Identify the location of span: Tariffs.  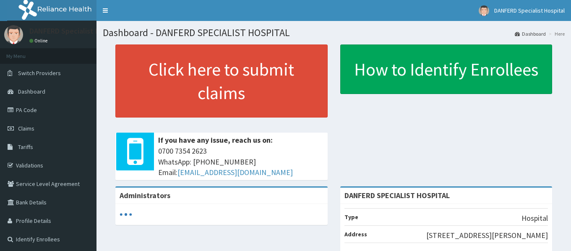
(26, 147).